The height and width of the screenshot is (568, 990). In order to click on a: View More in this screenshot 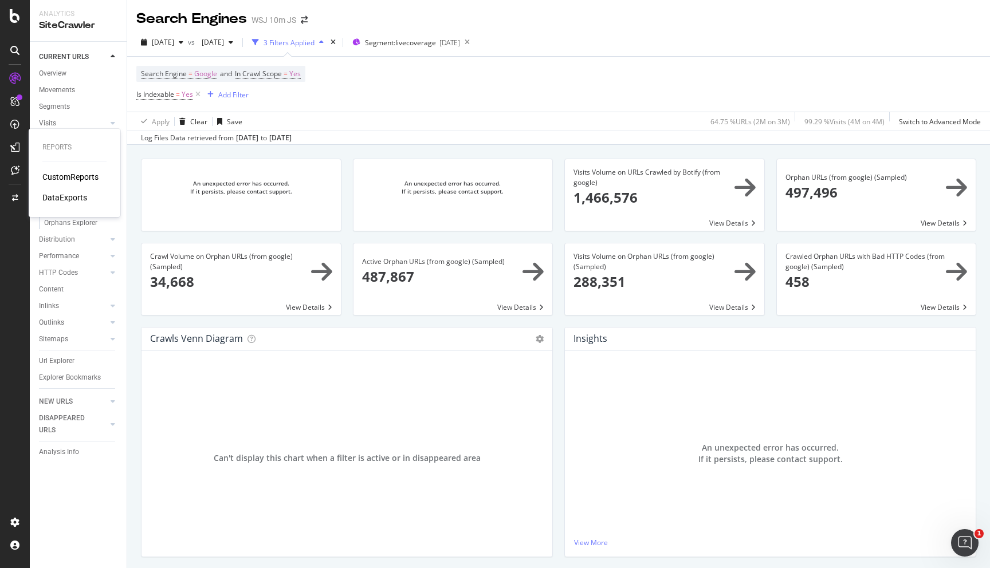, I will do `click(770, 542)`.